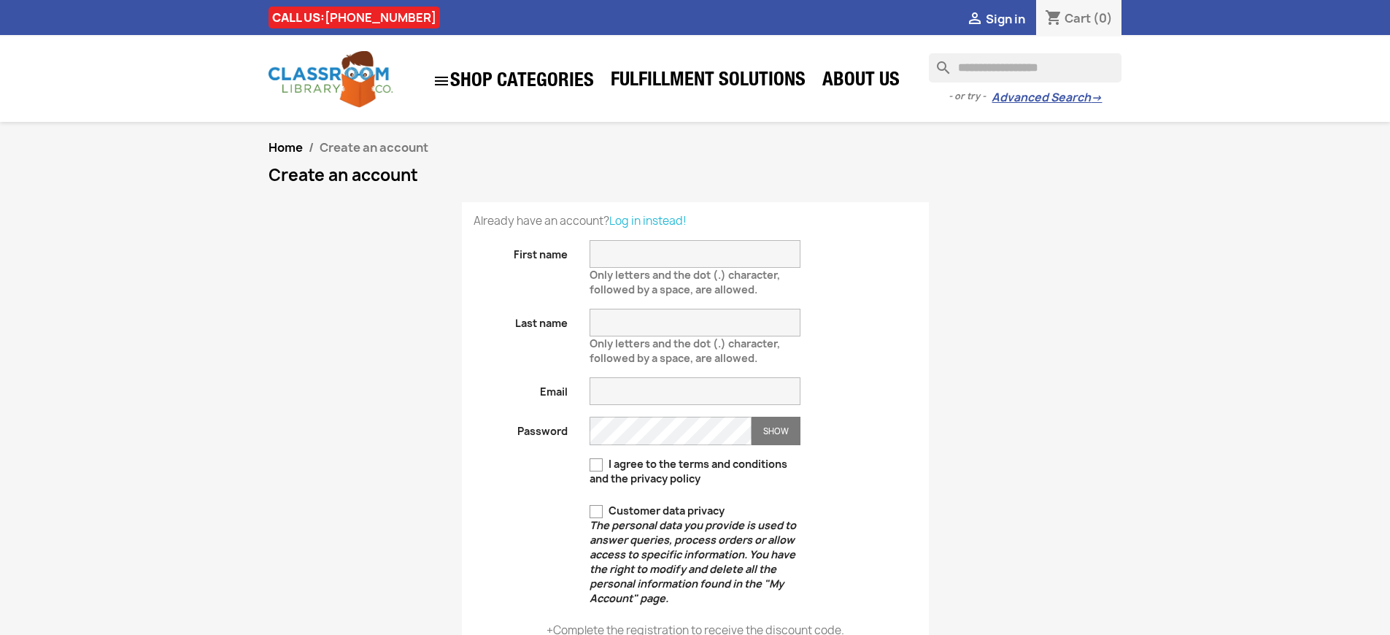 This screenshot has height=635, width=1390. What do you see at coordinates (693, 561) in the screenshot?
I see `em: The personal data you provide is used to answer queries, process orders or allow access to specif...` at bounding box center [693, 561].